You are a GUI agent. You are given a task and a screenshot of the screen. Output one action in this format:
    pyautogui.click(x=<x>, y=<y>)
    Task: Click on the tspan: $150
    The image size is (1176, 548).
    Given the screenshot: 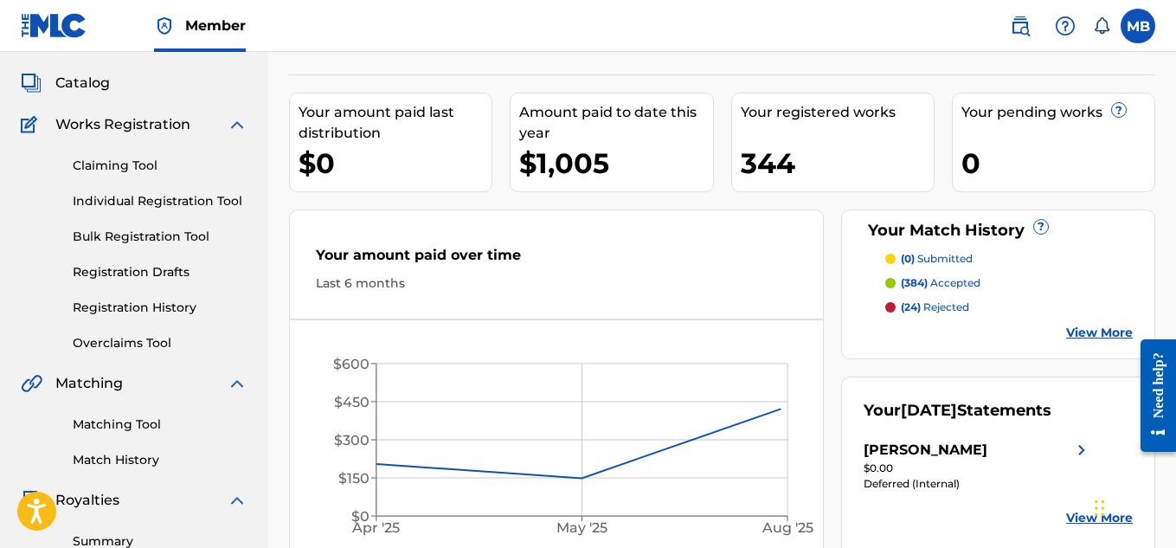 What is the action you would take?
    pyautogui.click(x=354, y=478)
    